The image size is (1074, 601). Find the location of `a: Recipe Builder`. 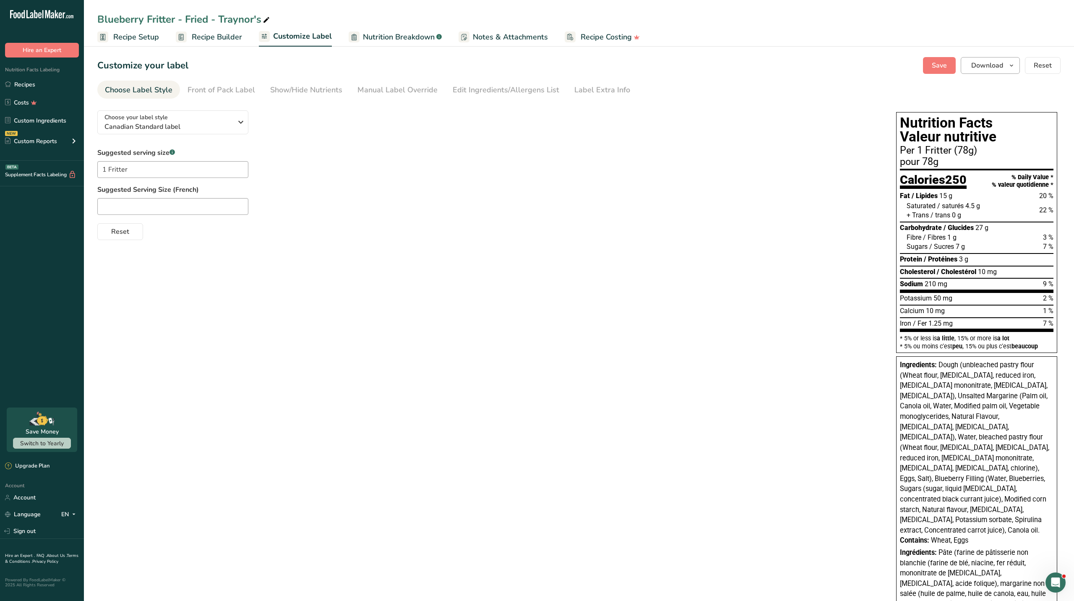

a: Recipe Builder is located at coordinates (209, 37).